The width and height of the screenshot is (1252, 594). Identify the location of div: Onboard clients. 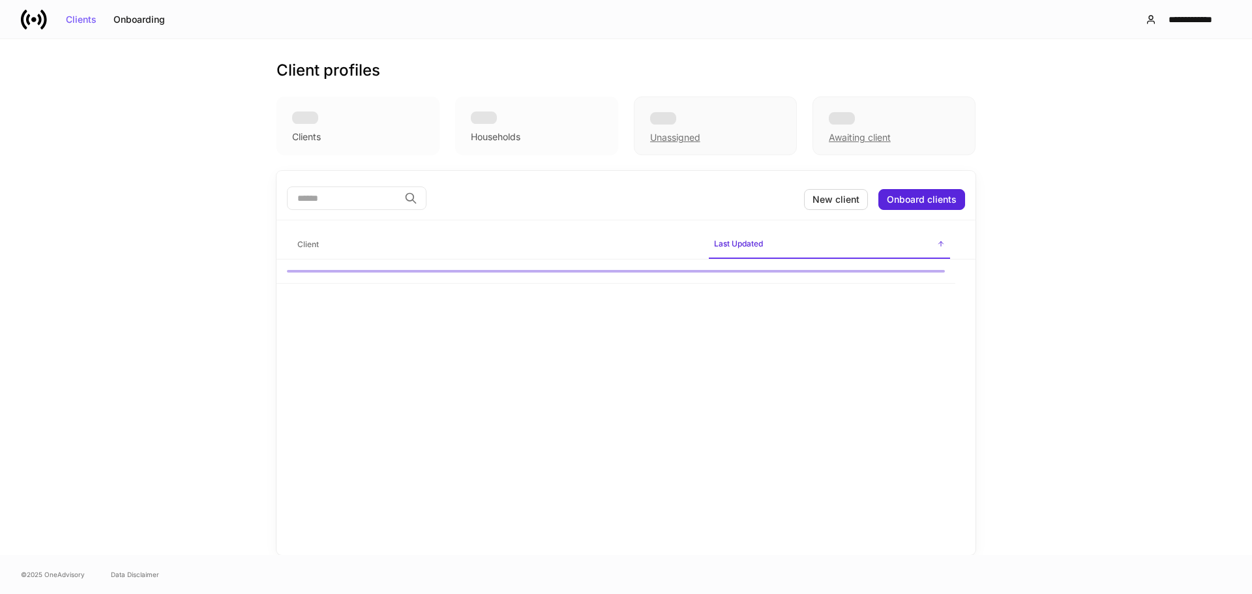
(922, 200).